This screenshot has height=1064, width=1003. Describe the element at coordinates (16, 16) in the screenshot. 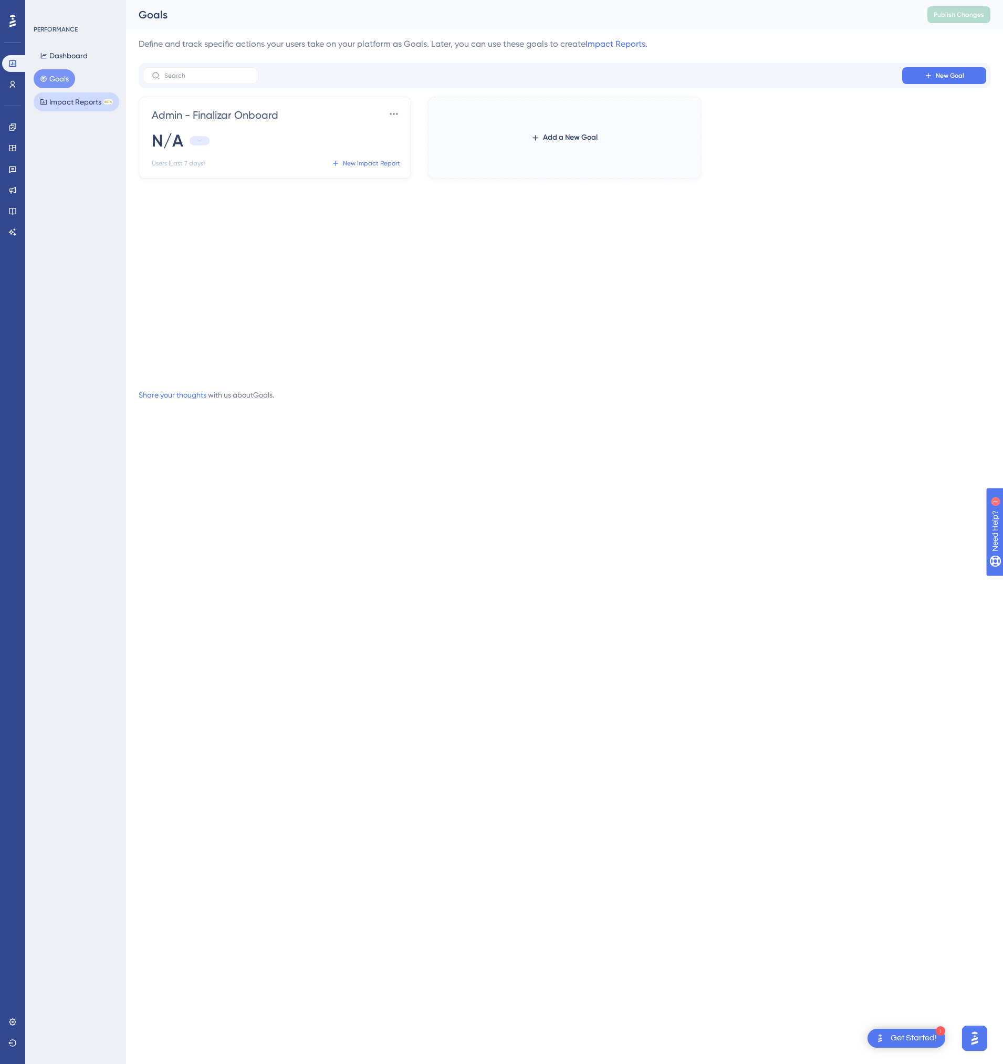

I see `button: Open AI Assistant Launcher` at that location.